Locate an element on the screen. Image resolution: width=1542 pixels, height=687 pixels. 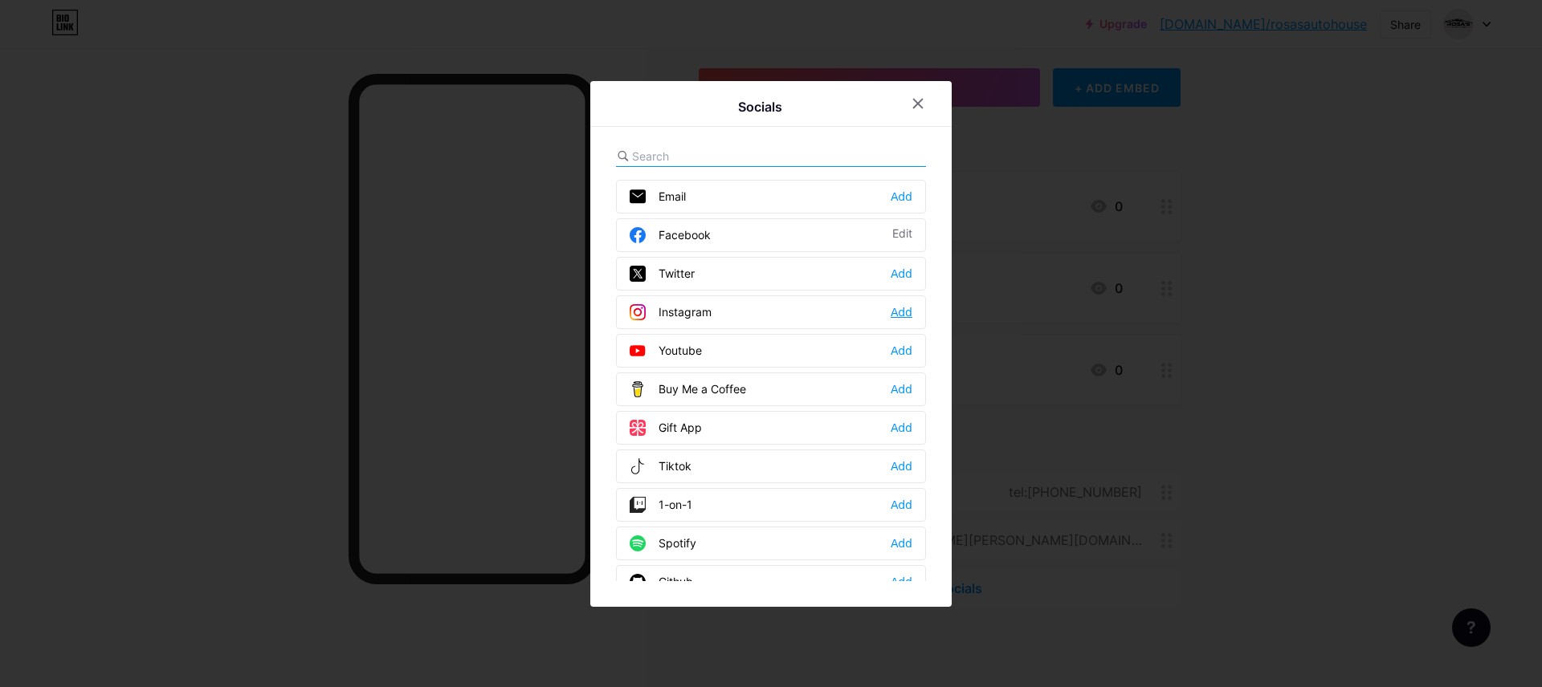
div: Twitter is located at coordinates (662, 274).